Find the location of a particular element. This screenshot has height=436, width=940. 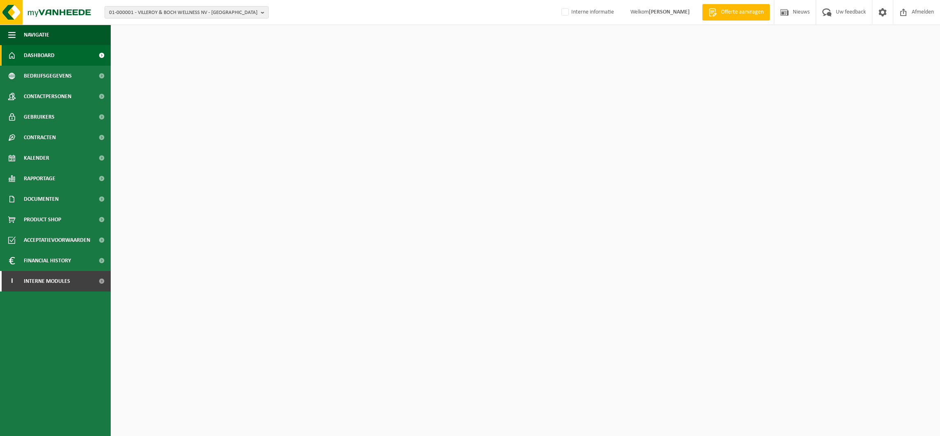

label: Interne informatie is located at coordinates (587, 12).